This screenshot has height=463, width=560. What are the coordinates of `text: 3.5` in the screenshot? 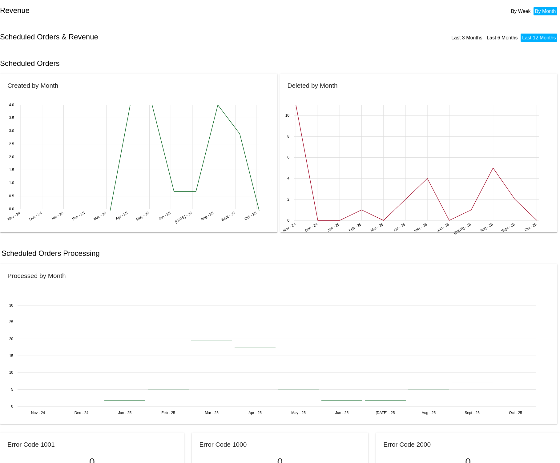 It's located at (11, 118).